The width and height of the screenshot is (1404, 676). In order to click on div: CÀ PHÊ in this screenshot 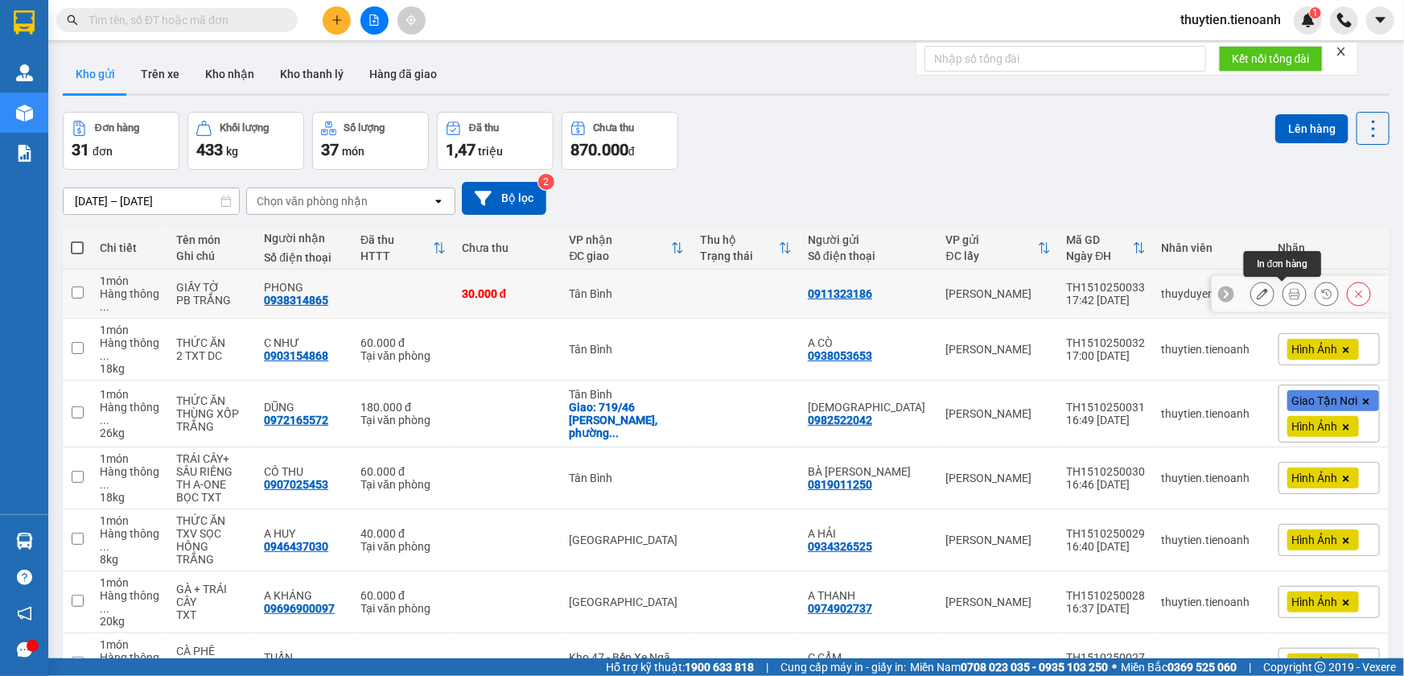, I will do `click(212, 651)`.